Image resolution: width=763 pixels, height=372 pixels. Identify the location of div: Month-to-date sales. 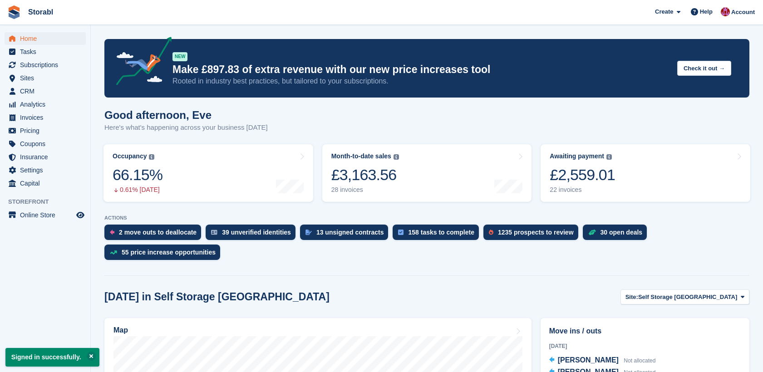
(361, 156).